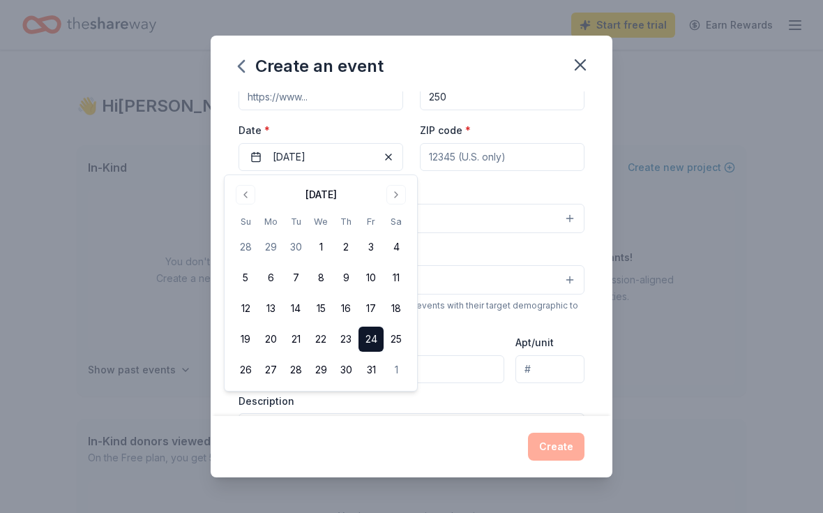  What do you see at coordinates (246, 308) in the screenshot?
I see `button: 12` at bounding box center [246, 308].